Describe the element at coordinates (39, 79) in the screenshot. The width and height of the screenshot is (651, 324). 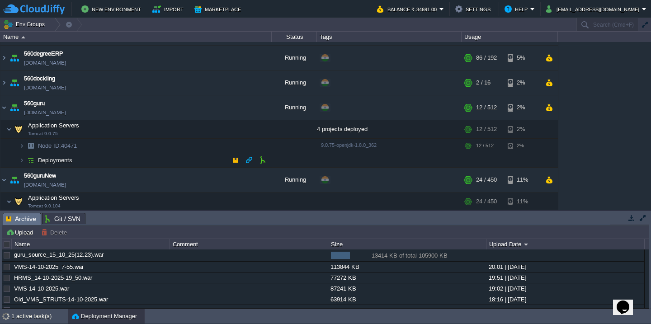
I see `span: 560dockling` at that location.